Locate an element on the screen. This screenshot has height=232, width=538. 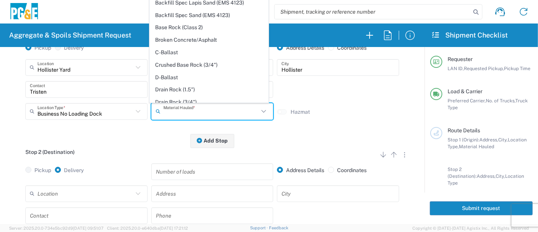
h2: Shipment Checklist is located at coordinates (470, 35).